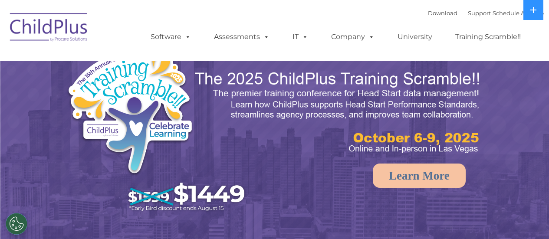 The width and height of the screenshot is (549, 239). Describe the element at coordinates (420, 176) in the screenshot. I see `a: Learn More` at that location.